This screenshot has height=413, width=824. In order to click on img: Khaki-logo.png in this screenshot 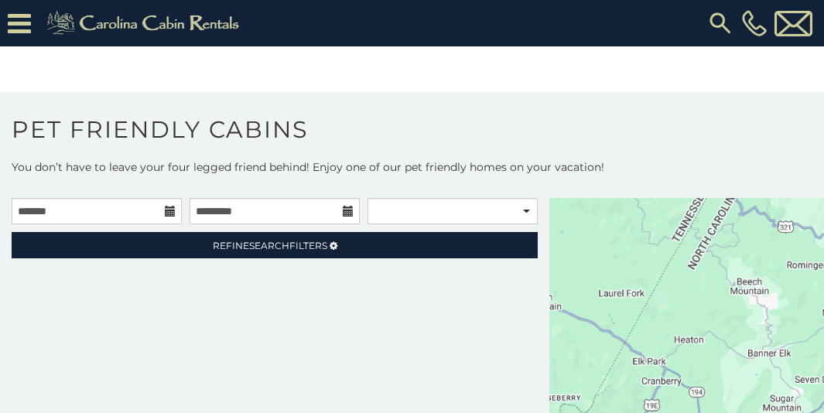, I will do `click(145, 23)`.